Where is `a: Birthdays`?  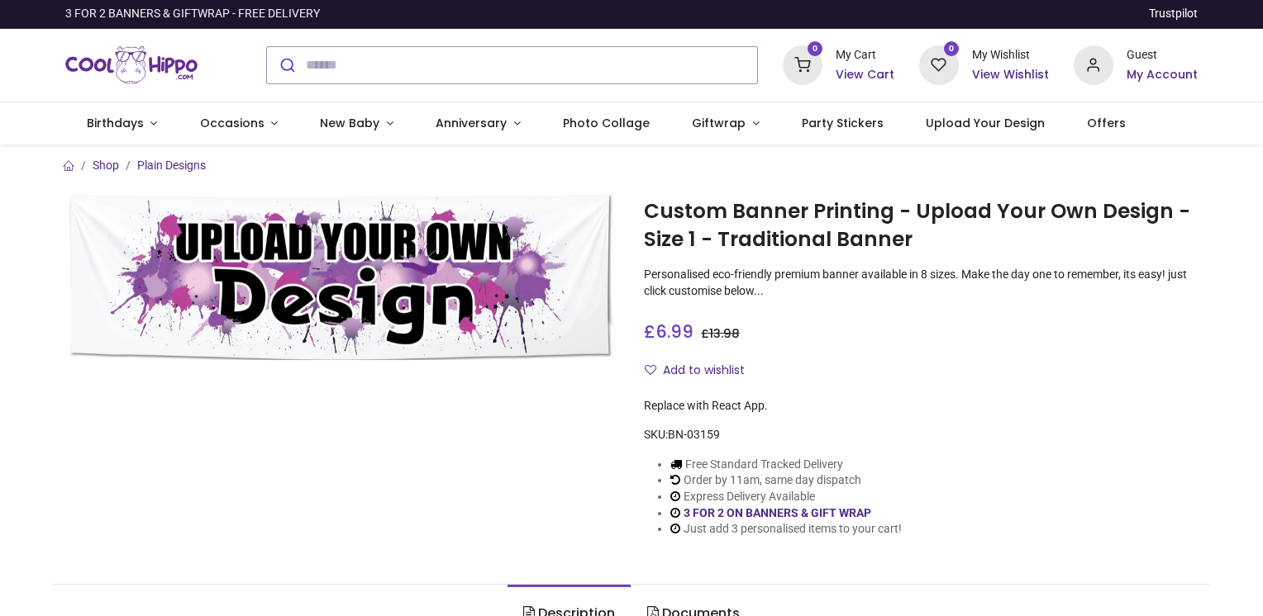
a: Birthdays is located at coordinates (121, 124).